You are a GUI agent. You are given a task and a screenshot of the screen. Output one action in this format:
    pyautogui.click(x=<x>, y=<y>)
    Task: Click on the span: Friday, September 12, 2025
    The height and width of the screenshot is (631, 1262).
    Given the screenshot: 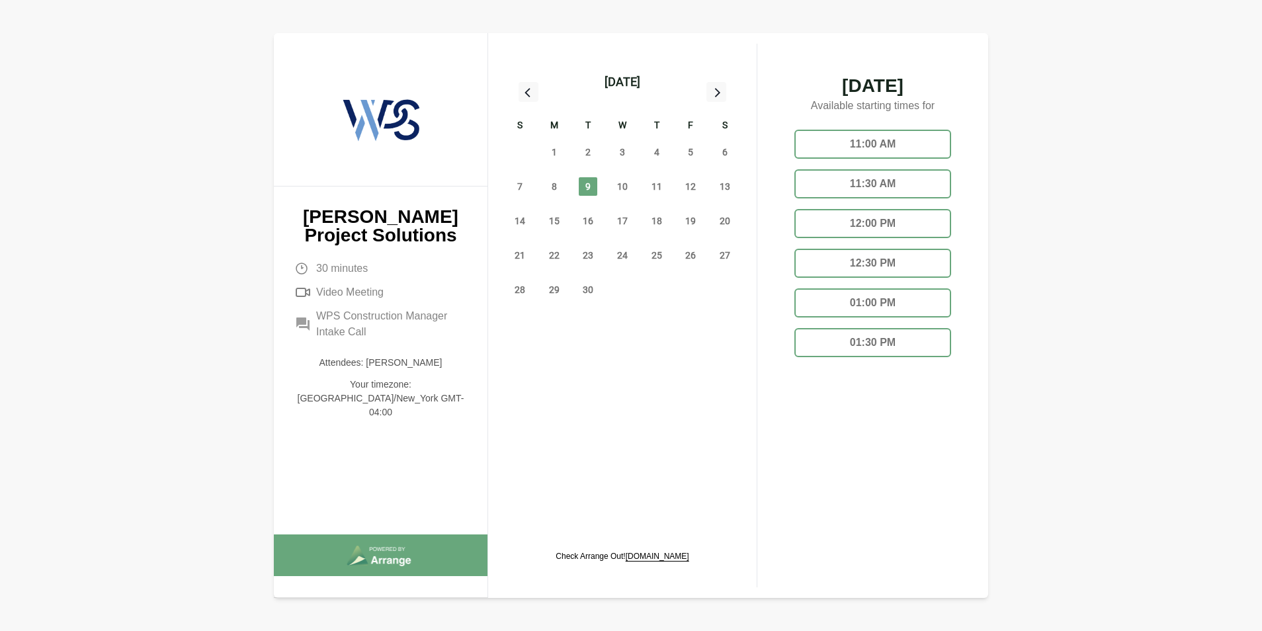 What is the action you would take?
    pyautogui.click(x=691, y=187)
    